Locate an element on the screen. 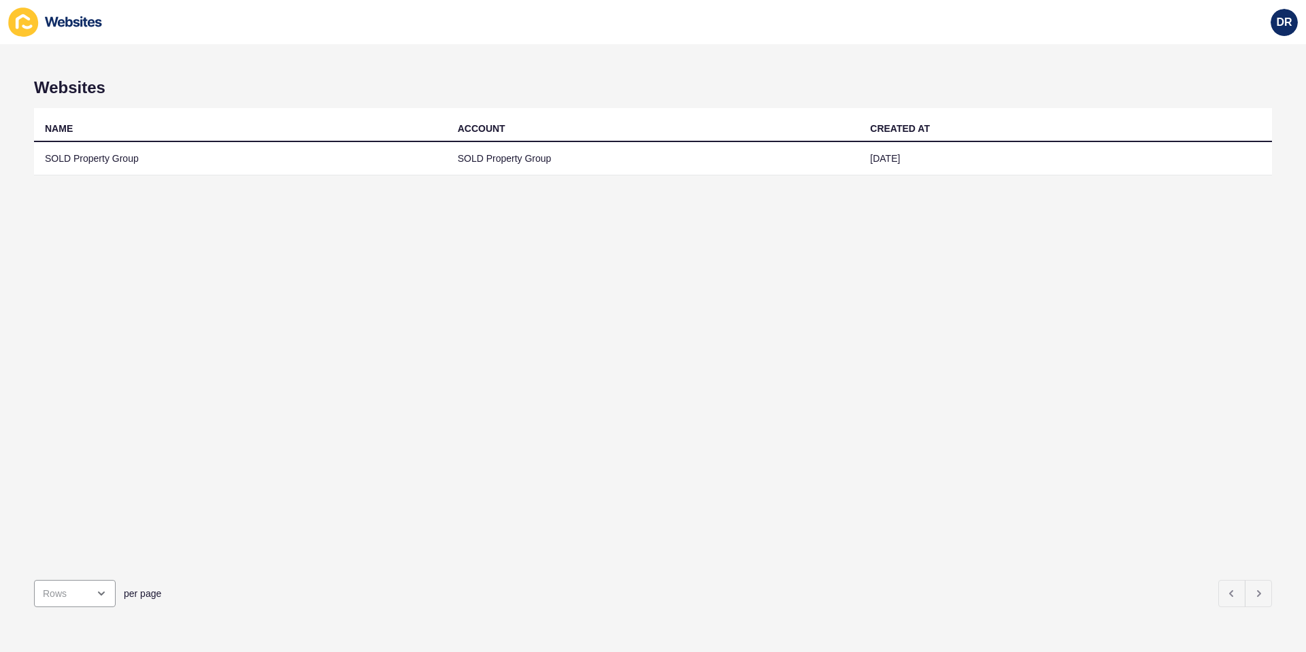 Image resolution: width=1306 pixels, height=652 pixels. span: per page is located at coordinates (142, 594).